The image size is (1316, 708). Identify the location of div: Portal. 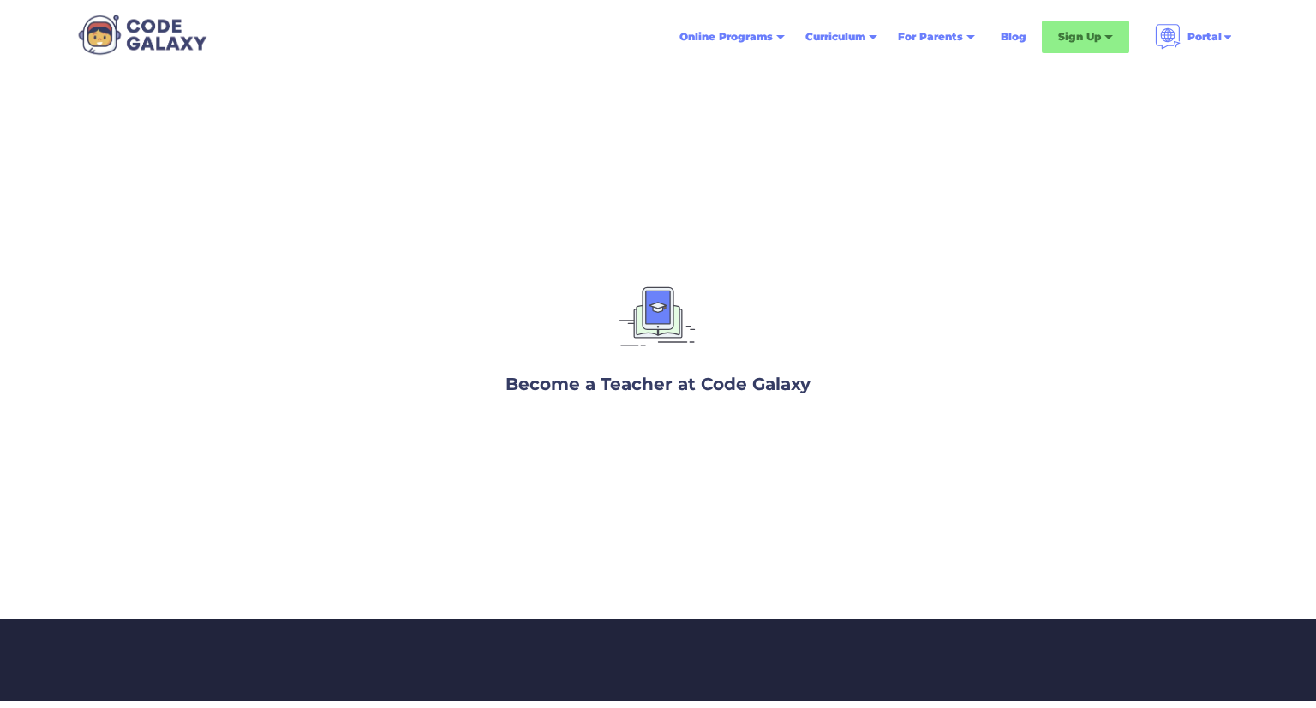
(1205, 37).